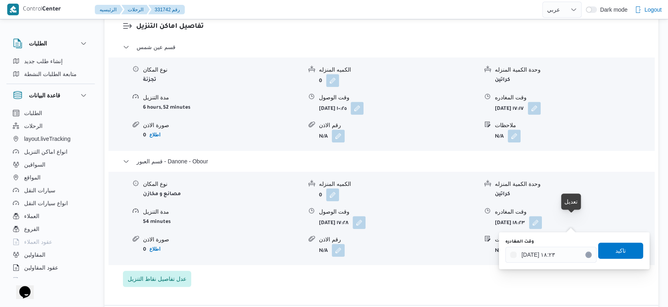 Image resolution: width=668 pixels, height=307 pixels. Describe the element at coordinates (51, 254) in the screenshot. I see `button: المقاولين` at that location.